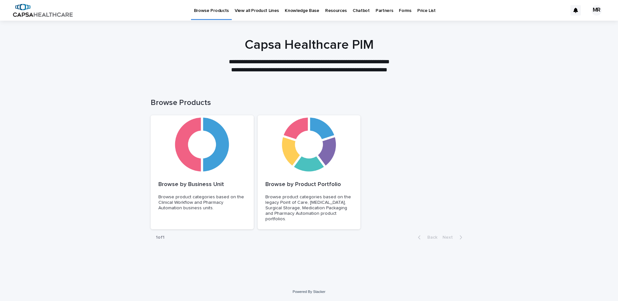 The width and height of the screenshot is (618, 301). What do you see at coordinates (202, 173) in the screenshot?
I see `a: Browse by Business UnitBrowse product categories based on the Clinical Workflow and Pharmacy Auto...` at bounding box center [202, 173].